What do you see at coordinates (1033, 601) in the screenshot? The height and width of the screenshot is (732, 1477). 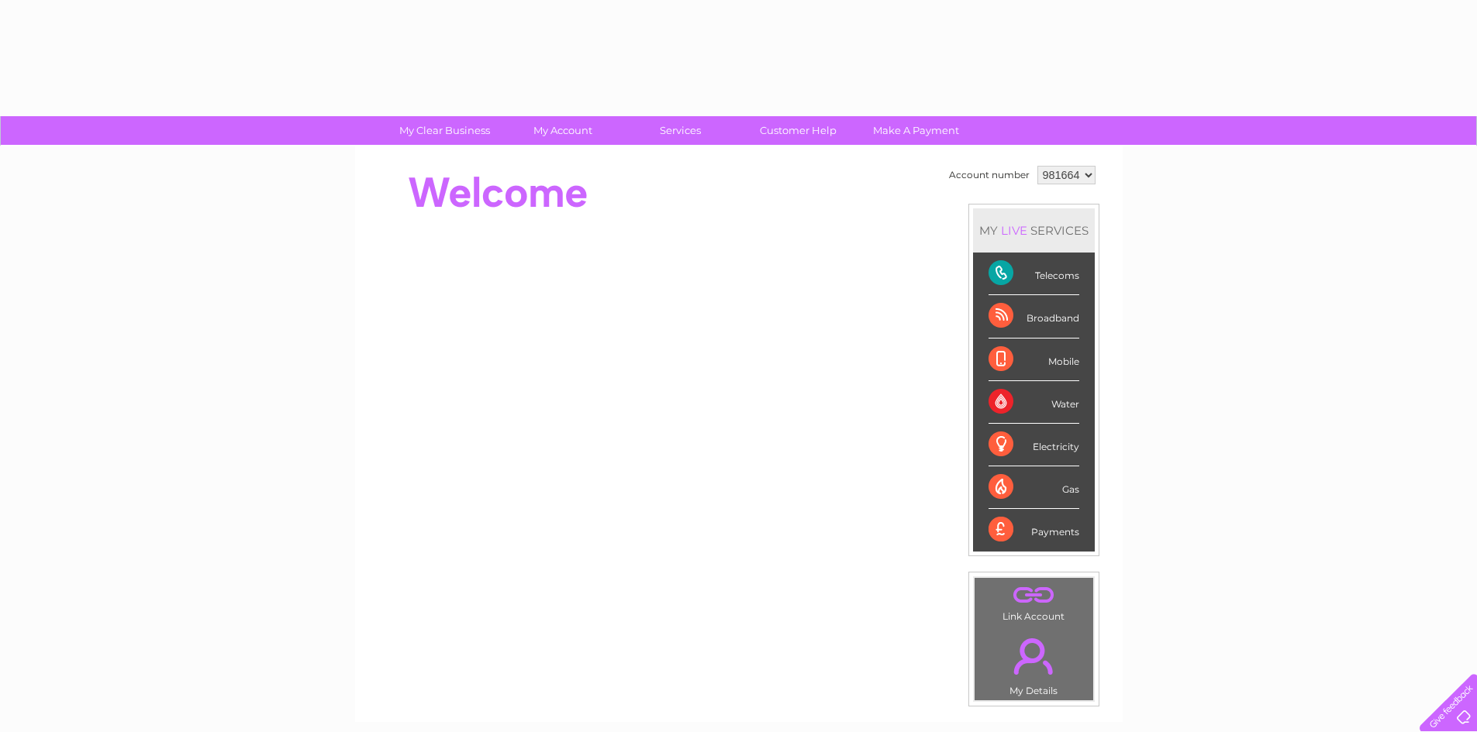 I see `td: Link Account` at bounding box center [1033, 601].